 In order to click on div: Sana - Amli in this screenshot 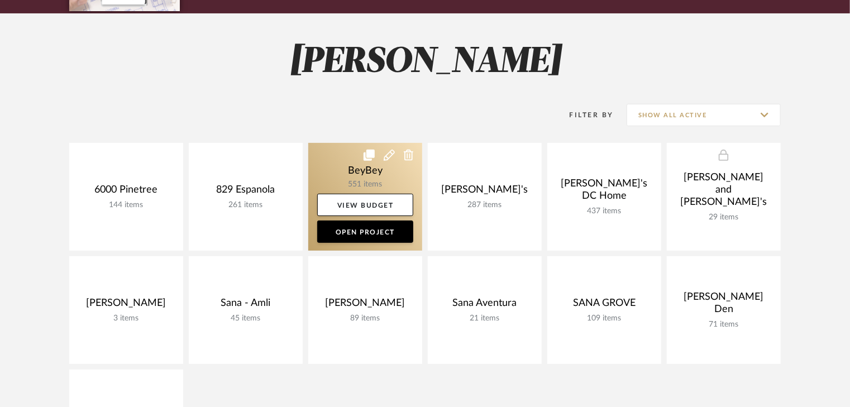, I will do `click(246, 306)`.